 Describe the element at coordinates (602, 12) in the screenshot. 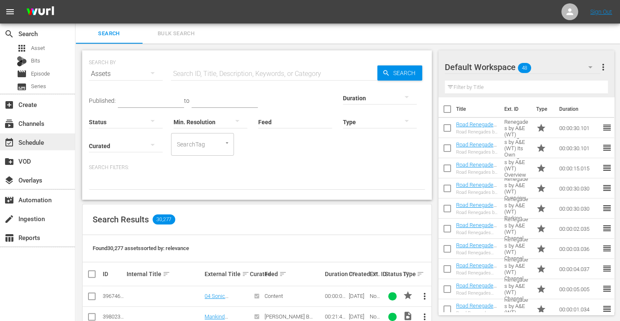

I see `a: Sign Out` at that location.